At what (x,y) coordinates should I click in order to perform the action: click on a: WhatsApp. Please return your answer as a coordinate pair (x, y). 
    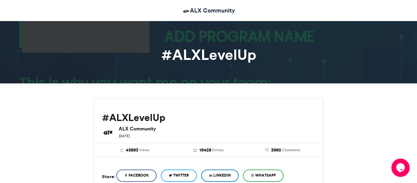
    Looking at the image, I should click on (263, 176).